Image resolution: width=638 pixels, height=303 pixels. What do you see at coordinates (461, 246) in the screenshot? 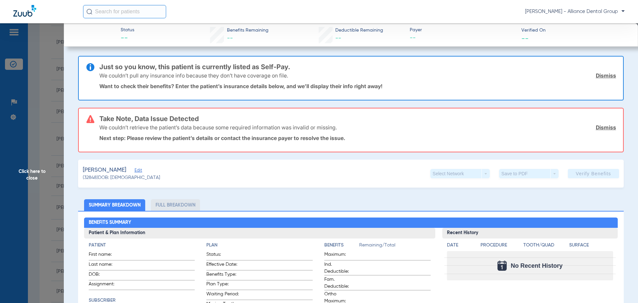
I see `app-breakdown-title: Date` at bounding box center [461, 246].